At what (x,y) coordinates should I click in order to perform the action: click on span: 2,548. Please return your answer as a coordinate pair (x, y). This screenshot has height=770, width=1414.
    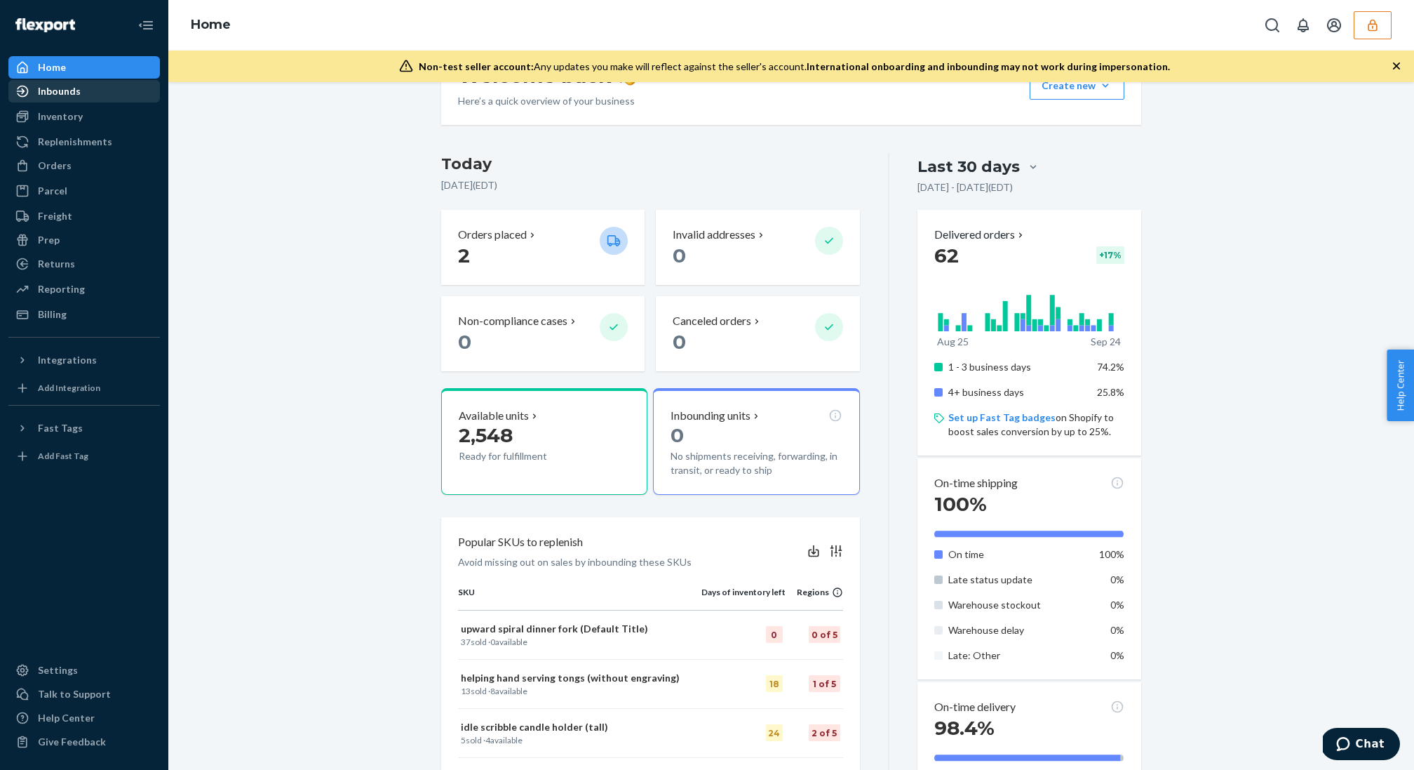
    Looking at the image, I should click on (485, 435).